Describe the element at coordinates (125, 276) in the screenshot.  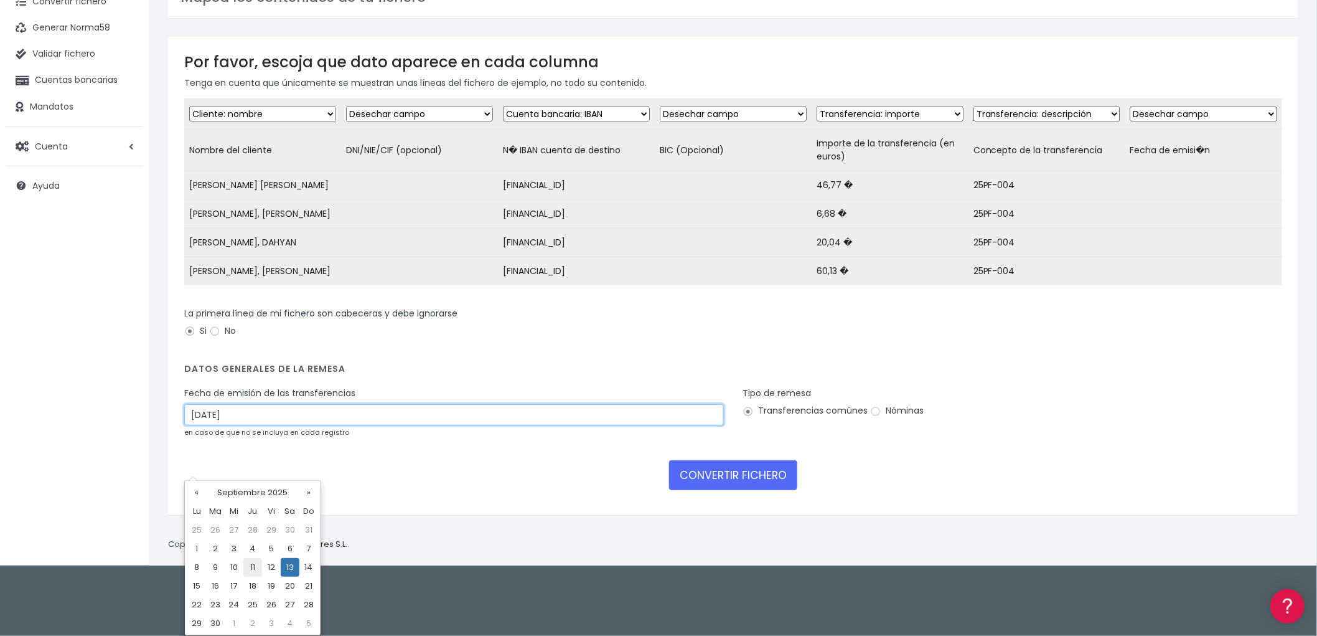
I see `a: General` at that location.